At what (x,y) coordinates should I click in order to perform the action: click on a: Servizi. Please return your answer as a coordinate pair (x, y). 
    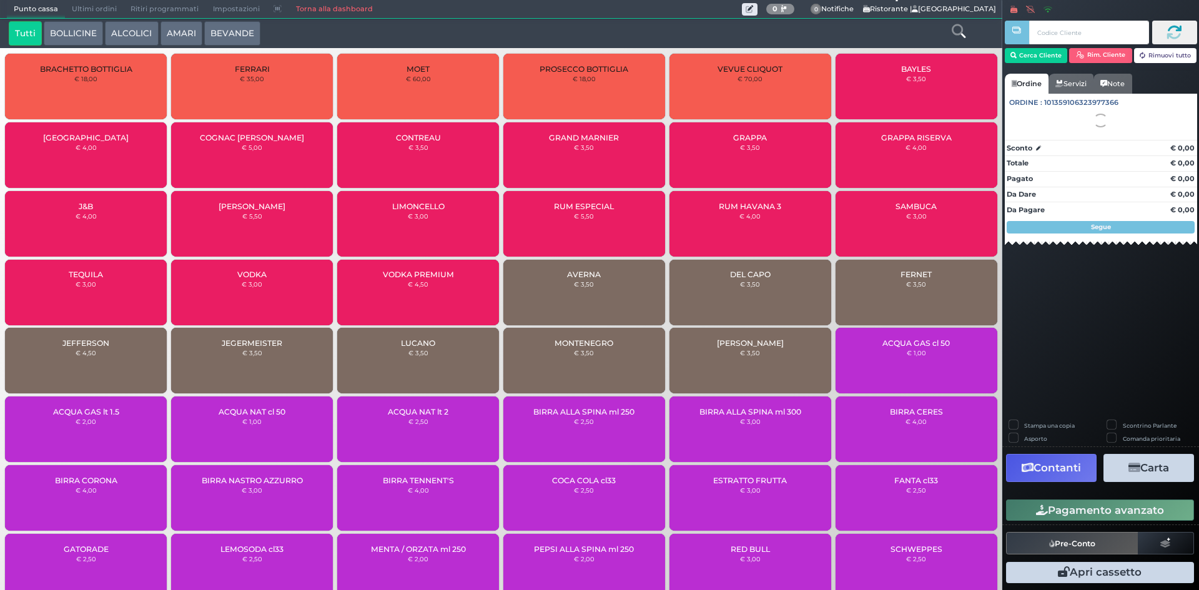
    Looking at the image, I should click on (1071, 84).